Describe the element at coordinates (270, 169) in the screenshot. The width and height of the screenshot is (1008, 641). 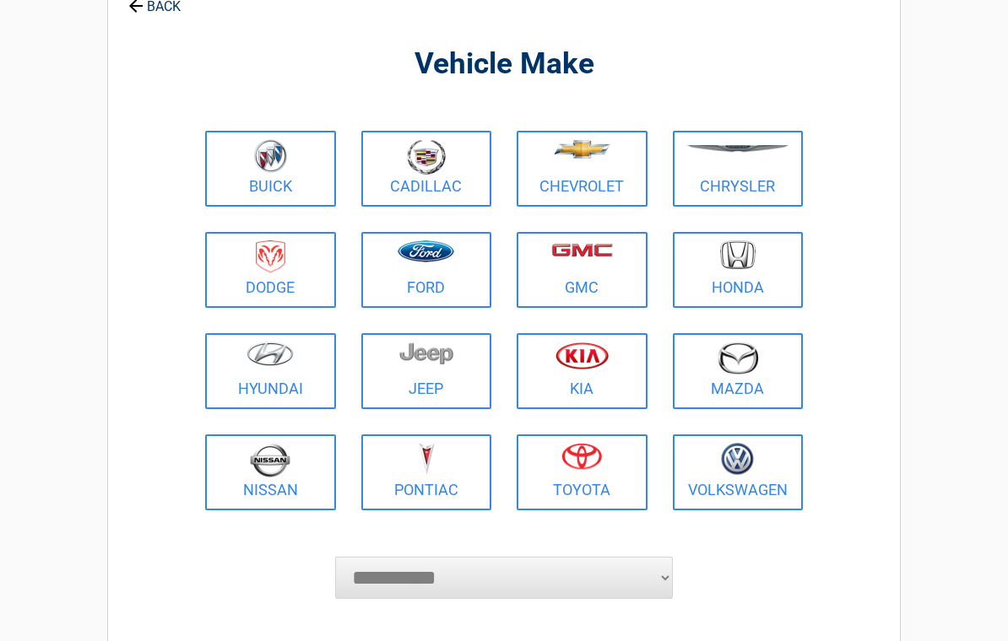
I see `a: Buick` at that location.